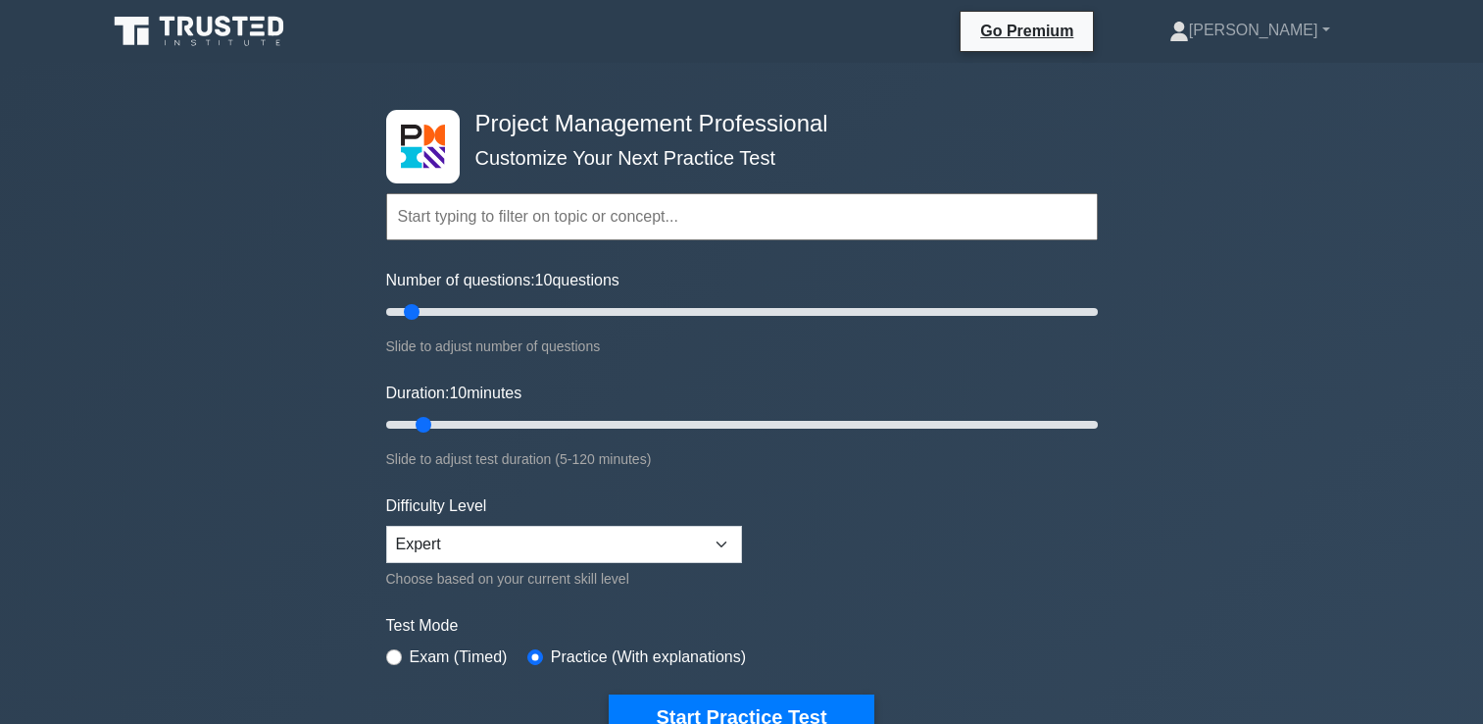  Describe the element at coordinates (1026, 30) in the screenshot. I see `a: Go Premium` at that location.